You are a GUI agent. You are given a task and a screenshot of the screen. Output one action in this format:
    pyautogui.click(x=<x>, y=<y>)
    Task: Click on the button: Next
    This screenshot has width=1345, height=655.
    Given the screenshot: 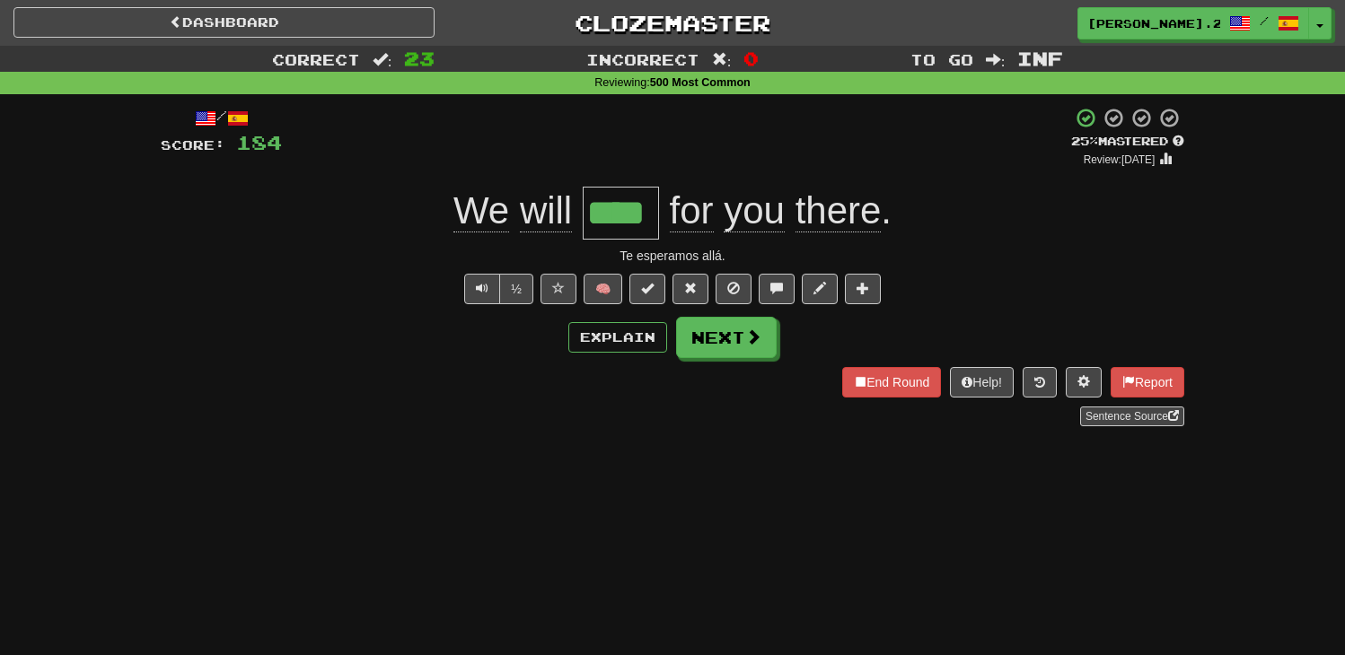 What is the action you would take?
    pyautogui.click(x=726, y=338)
    